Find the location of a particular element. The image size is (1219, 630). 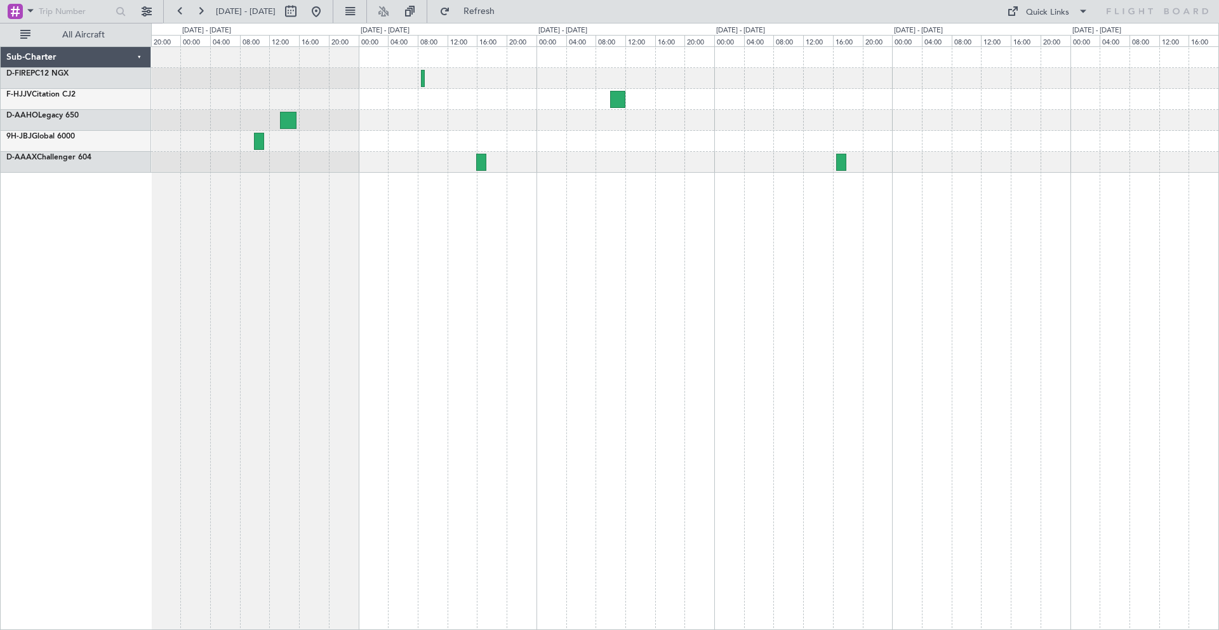

span: 9H-JBJ is located at coordinates (19, 137).